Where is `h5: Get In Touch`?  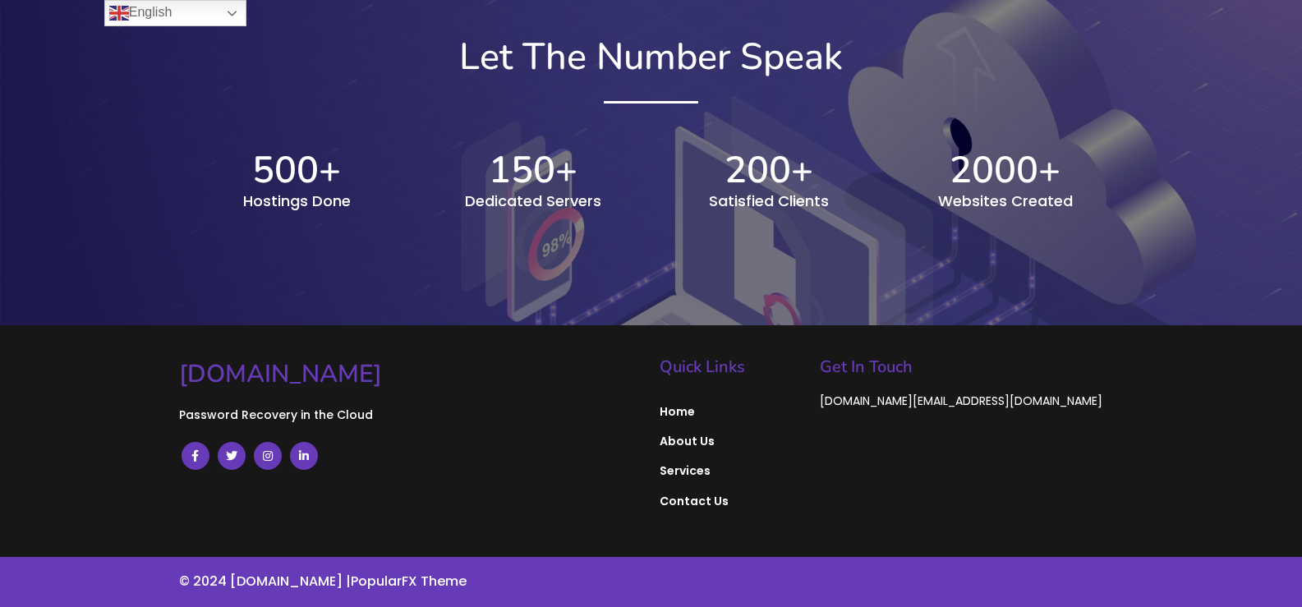 h5: Get In Touch is located at coordinates (972, 367).